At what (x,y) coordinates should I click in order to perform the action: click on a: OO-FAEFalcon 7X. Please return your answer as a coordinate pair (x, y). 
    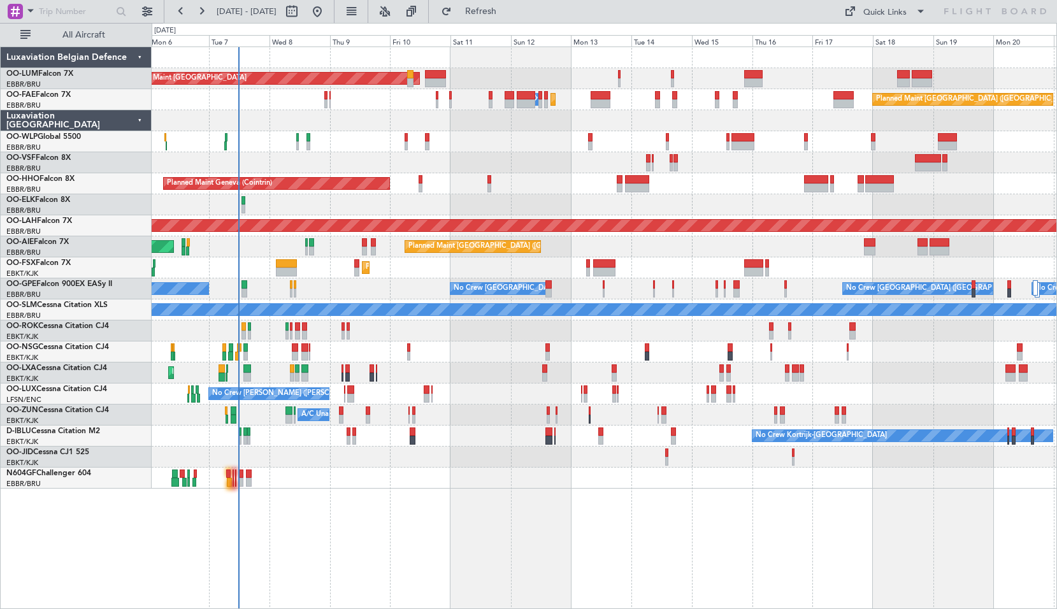
    Looking at the image, I should click on (38, 95).